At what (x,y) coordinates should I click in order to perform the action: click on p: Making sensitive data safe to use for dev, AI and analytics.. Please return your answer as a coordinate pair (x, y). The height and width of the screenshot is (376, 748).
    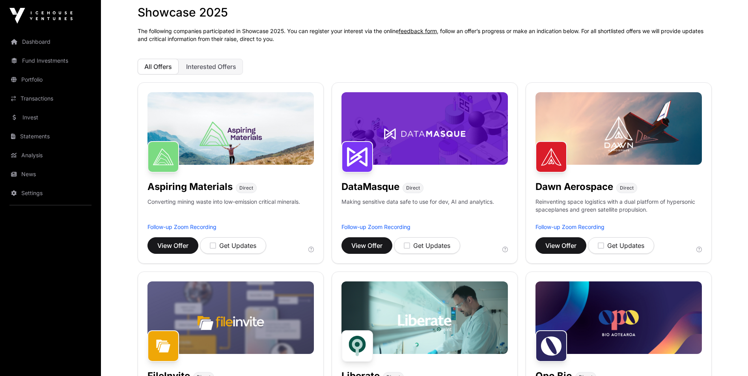
    Looking at the image, I should click on (418, 211).